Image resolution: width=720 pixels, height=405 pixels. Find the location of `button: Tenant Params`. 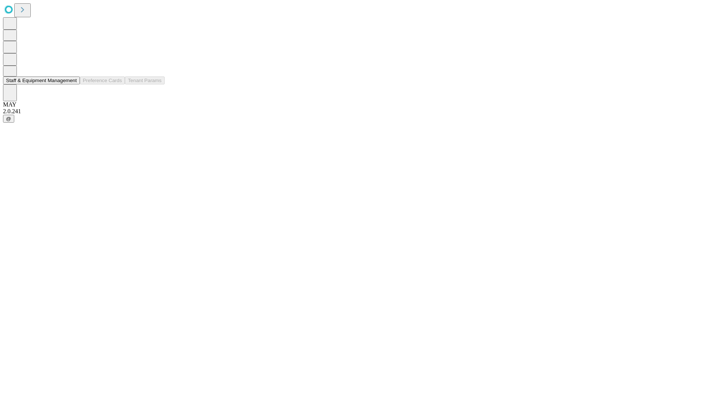

button: Tenant Params is located at coordinates (145, 80).